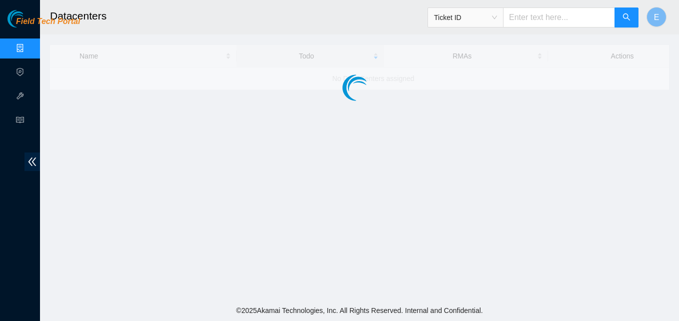  Describe the element at coordinates (657, 17) in the screenshot. I see `button: E` at that location.